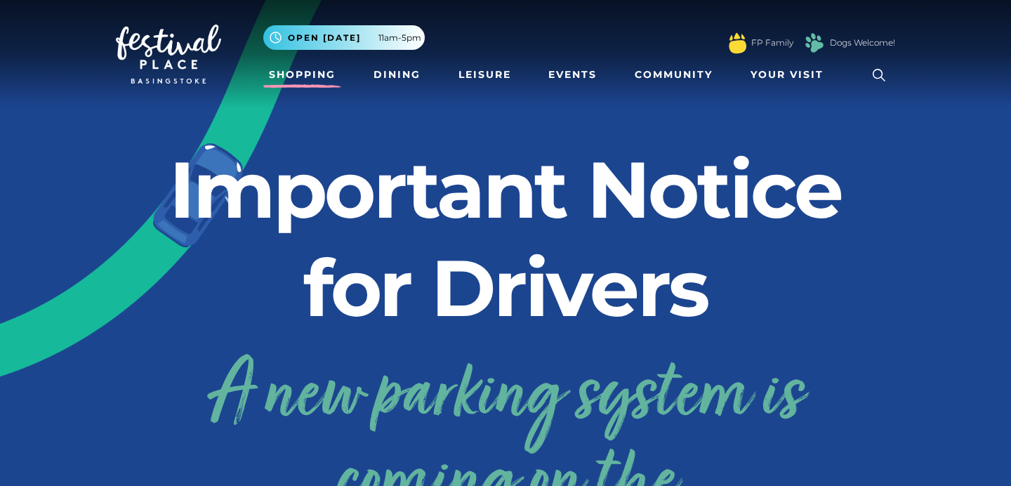  I want to click on span: Your Visit, so click(787, 74).